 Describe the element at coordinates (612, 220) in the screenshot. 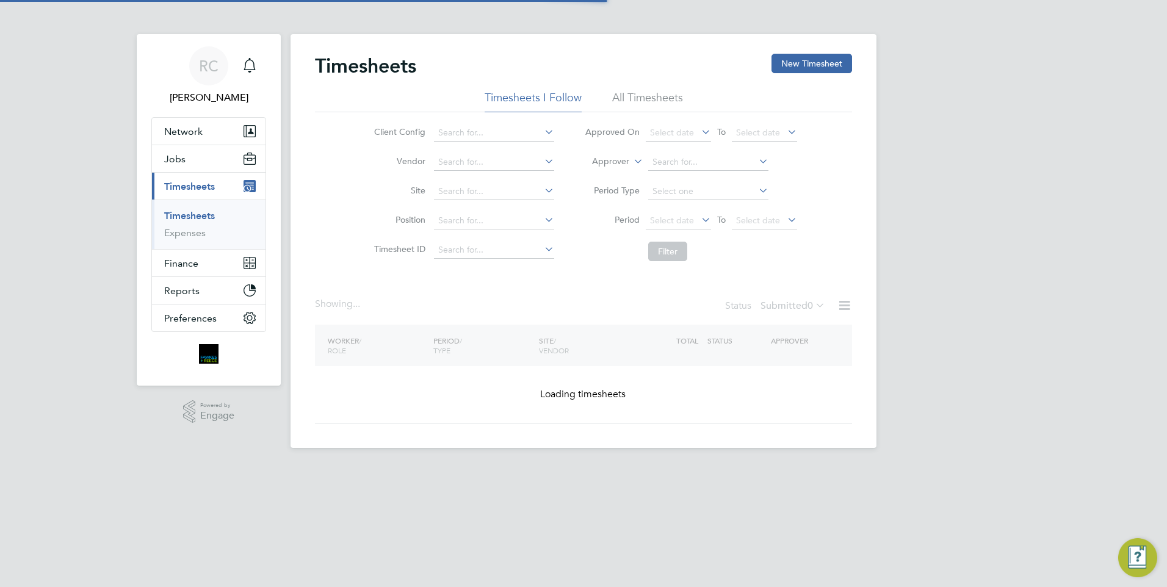

I see `label: Period` at that location.